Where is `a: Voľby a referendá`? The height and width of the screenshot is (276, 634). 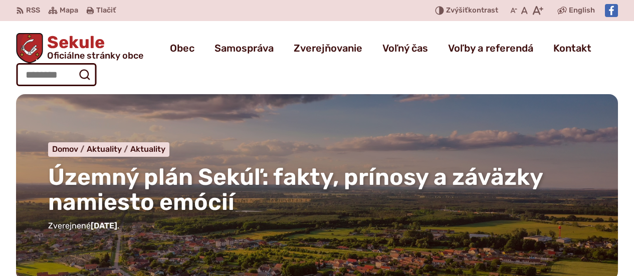
a: Voľby a referendá is located at coordinates (490, 48).